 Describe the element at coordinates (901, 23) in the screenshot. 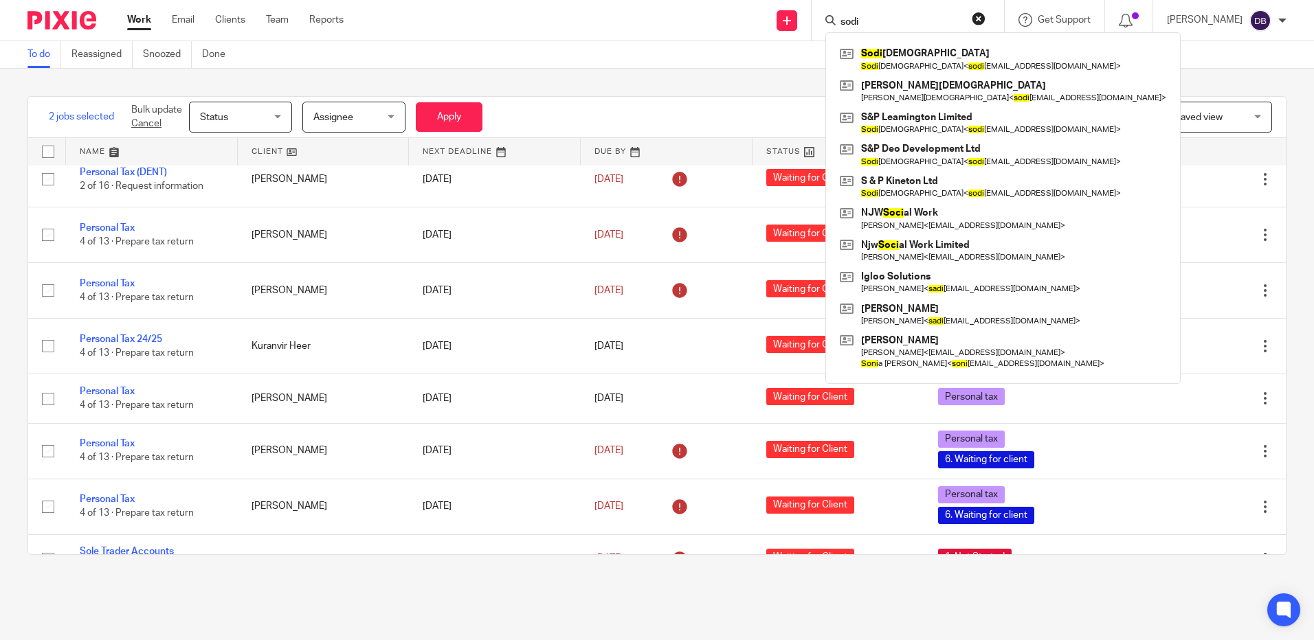

I see `input: Search` at that location.